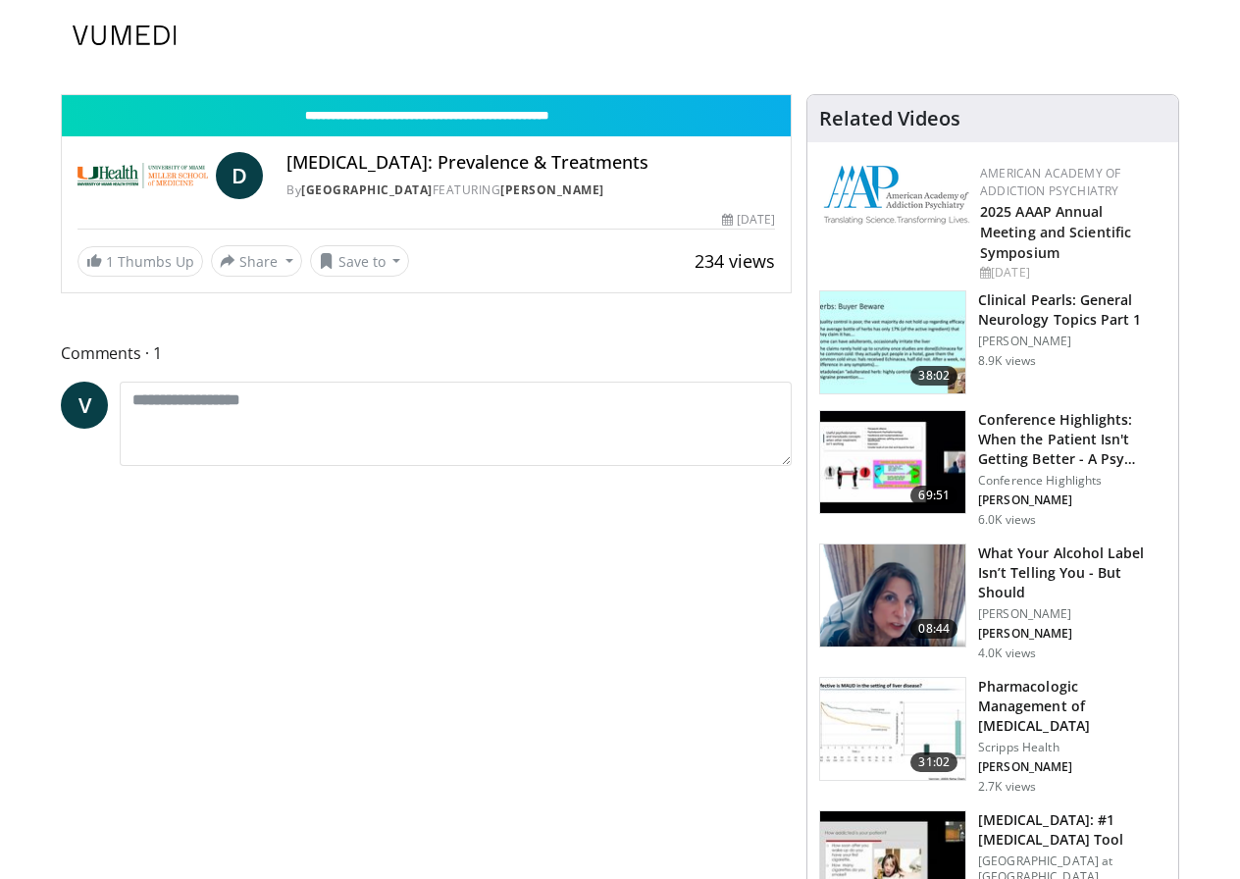 The height and width of the screenshot is (879, 1240). Describe the element at coordinates (239, 176) in the screenshot. I see `a: D` at that location.